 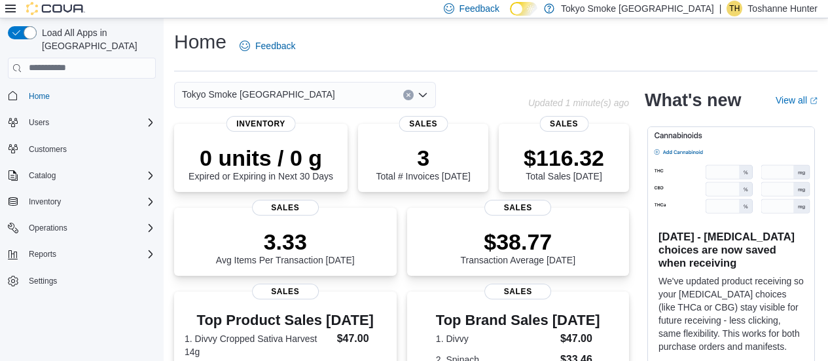 I want to click on p: Toshanne Hunter, so click(x=782, y=9).